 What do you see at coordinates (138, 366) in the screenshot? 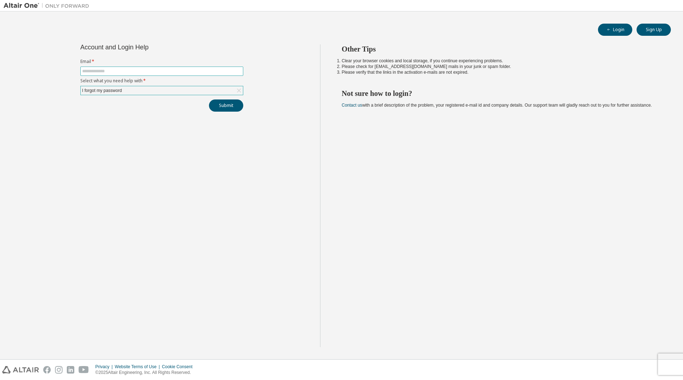
I see `div: Website Terms of Use` at bounding box center [138, 366].